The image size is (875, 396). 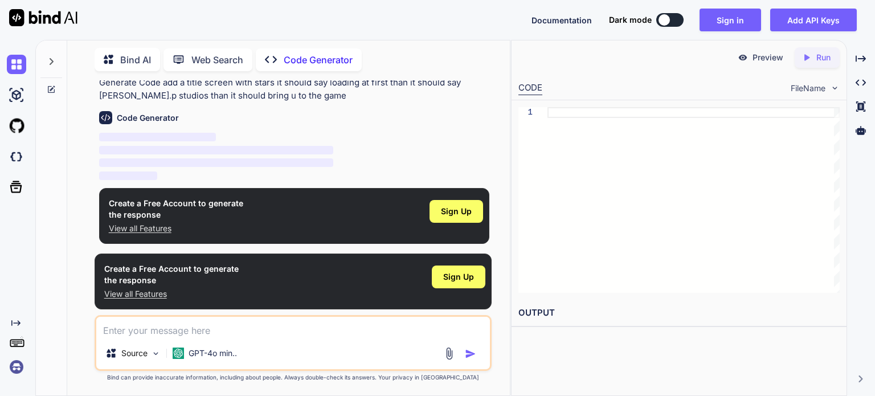 I want to click on img: preview, so click(x=743, y=58).